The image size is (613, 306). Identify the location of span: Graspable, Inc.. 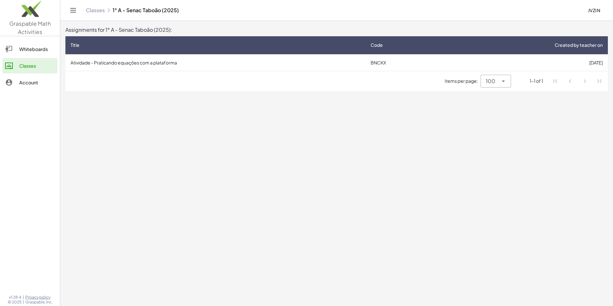
(39, 302).